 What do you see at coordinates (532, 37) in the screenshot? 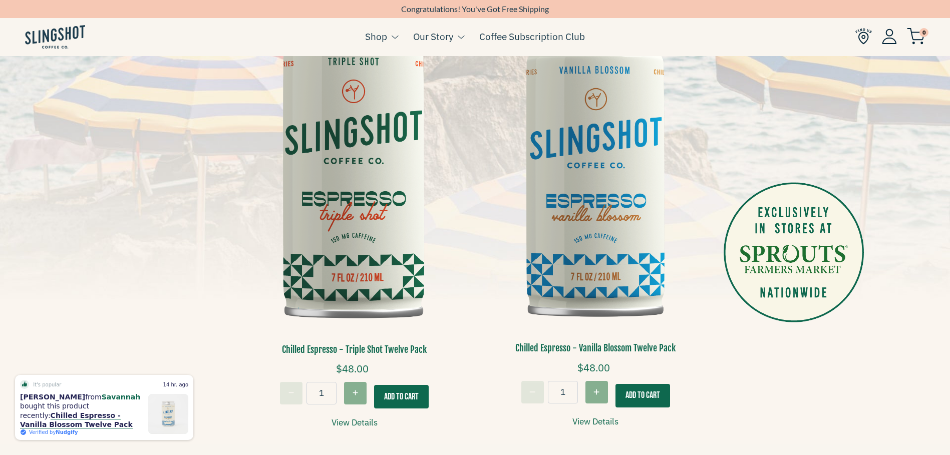
I see `a: Coffee Subscription Club` at bounding box center [532, 37].